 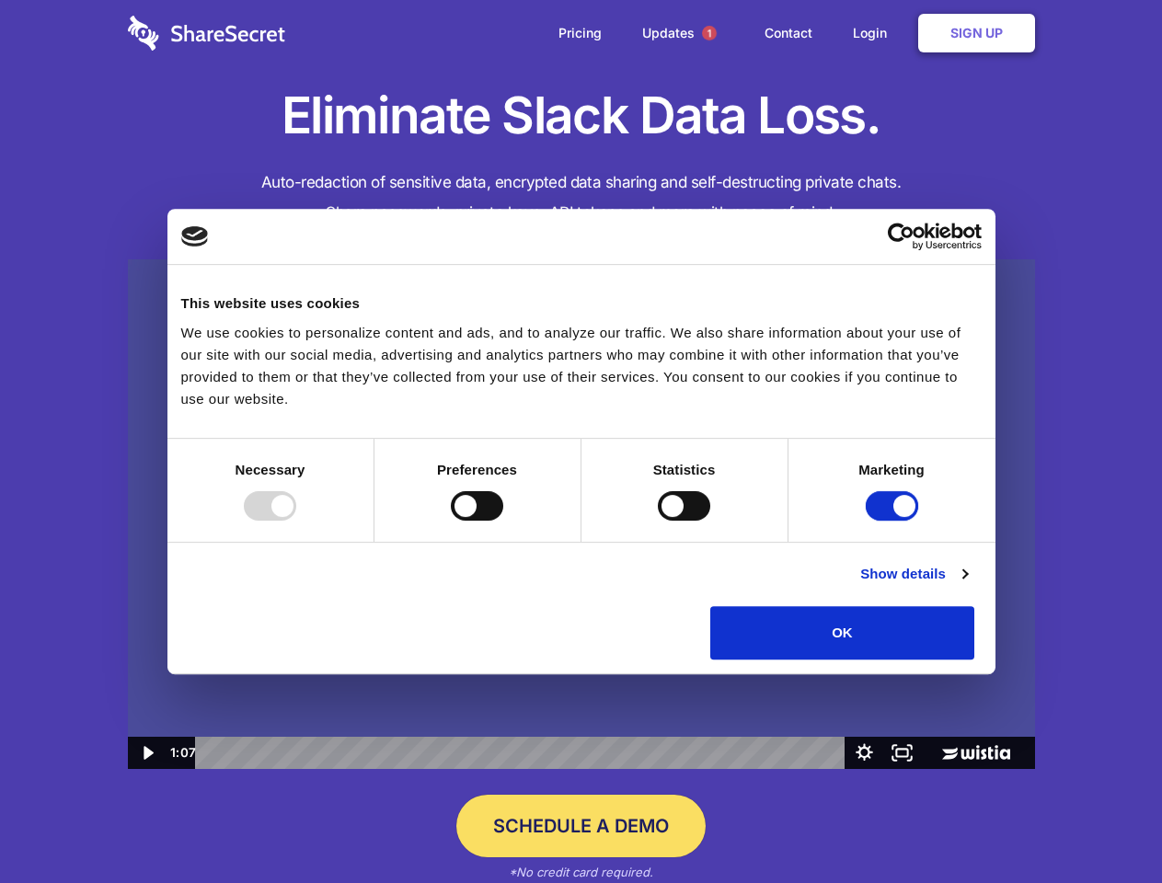 I want to click on button: Show settings menu, so click(x=864, y=753).